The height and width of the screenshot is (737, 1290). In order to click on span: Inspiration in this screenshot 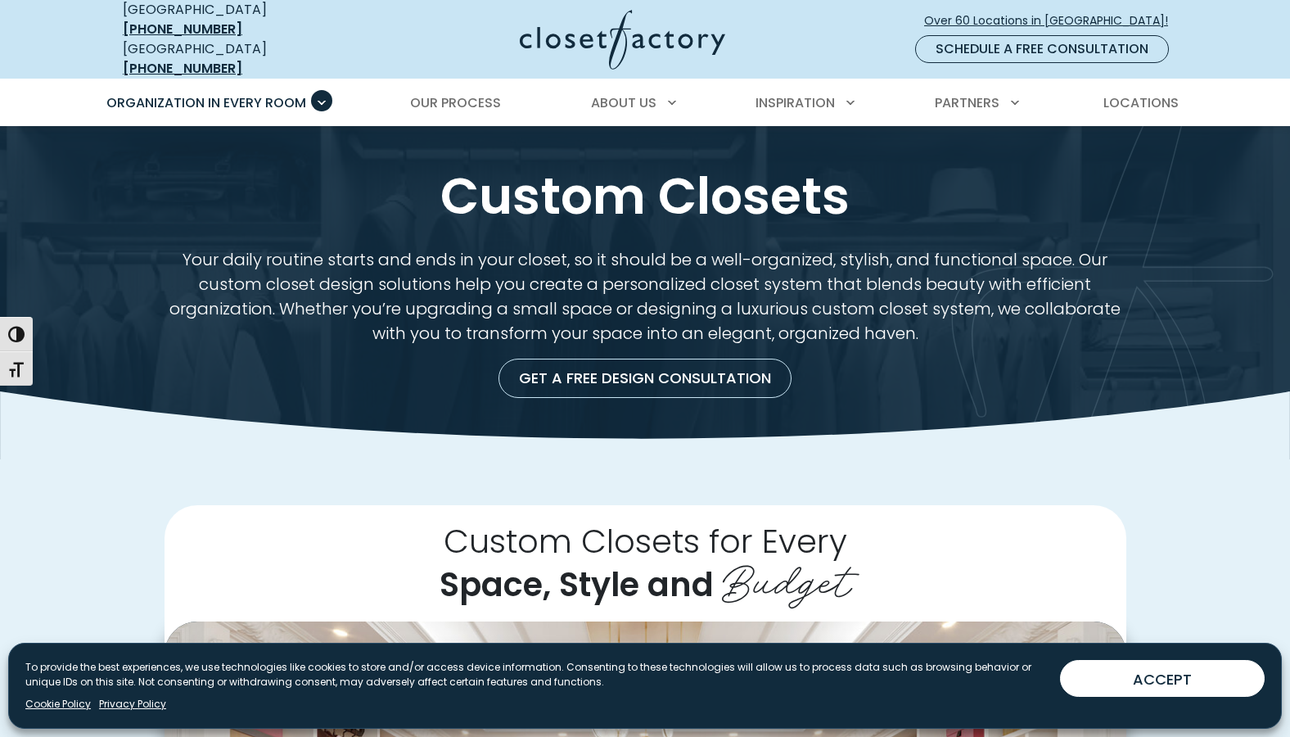, I will do `click(795, 102)`.